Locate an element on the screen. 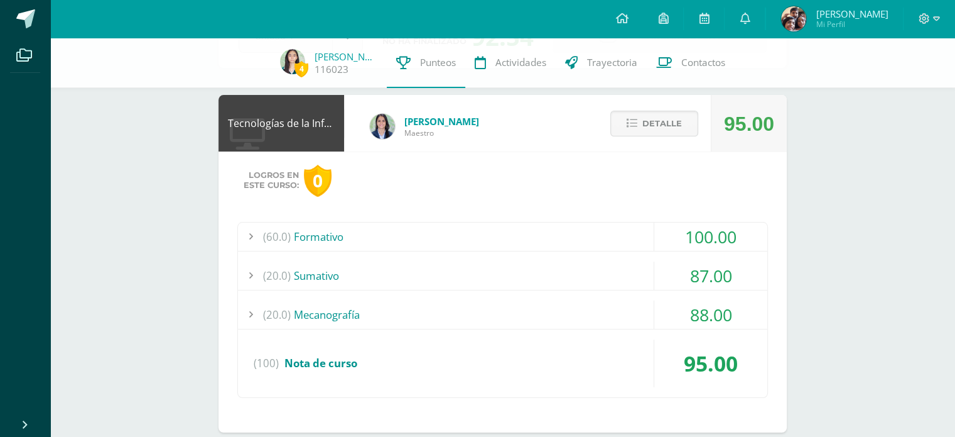 This screenshot has height=437, width=955. span: Mi Perfil is located at coordinates (852, 24).